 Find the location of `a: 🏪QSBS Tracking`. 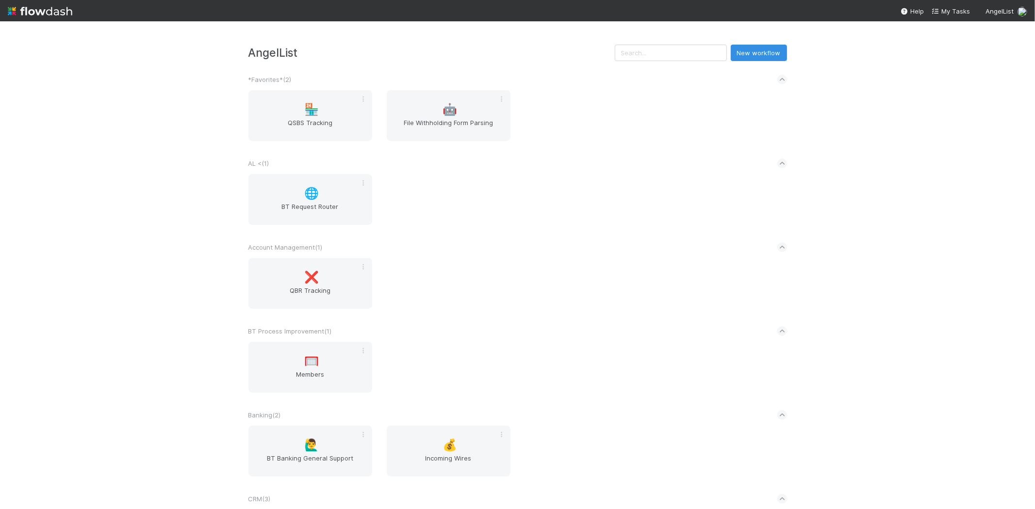

a: 🏪QSBS Tracking is located at coordinates (310, 115).